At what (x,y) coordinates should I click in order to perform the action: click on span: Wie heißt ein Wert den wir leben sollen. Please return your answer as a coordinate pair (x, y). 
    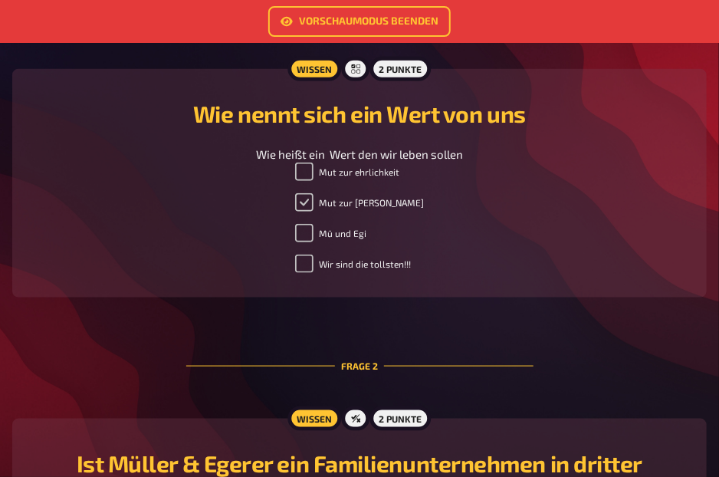
    Looking at the image, I should click on (359, 154).